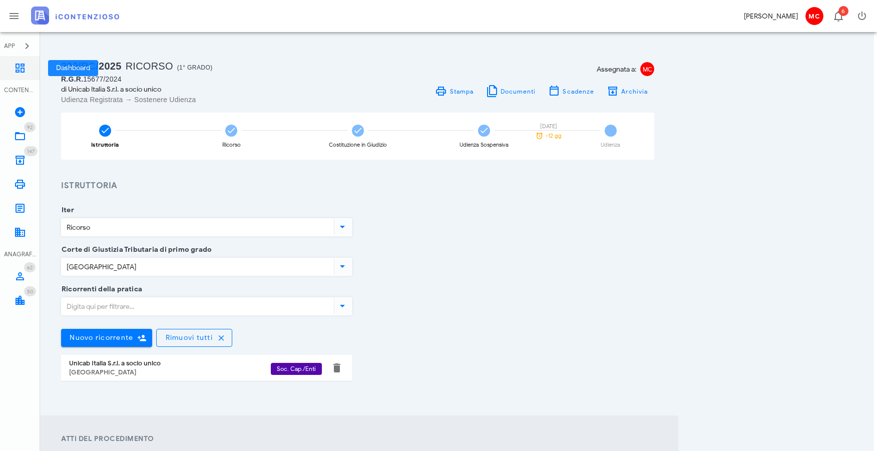 This screenshot has height=451, width=877. What do you see at coordinates (454, 91) in the screenshot?
I see `a: Stampa` at bounding box center [454, 91].